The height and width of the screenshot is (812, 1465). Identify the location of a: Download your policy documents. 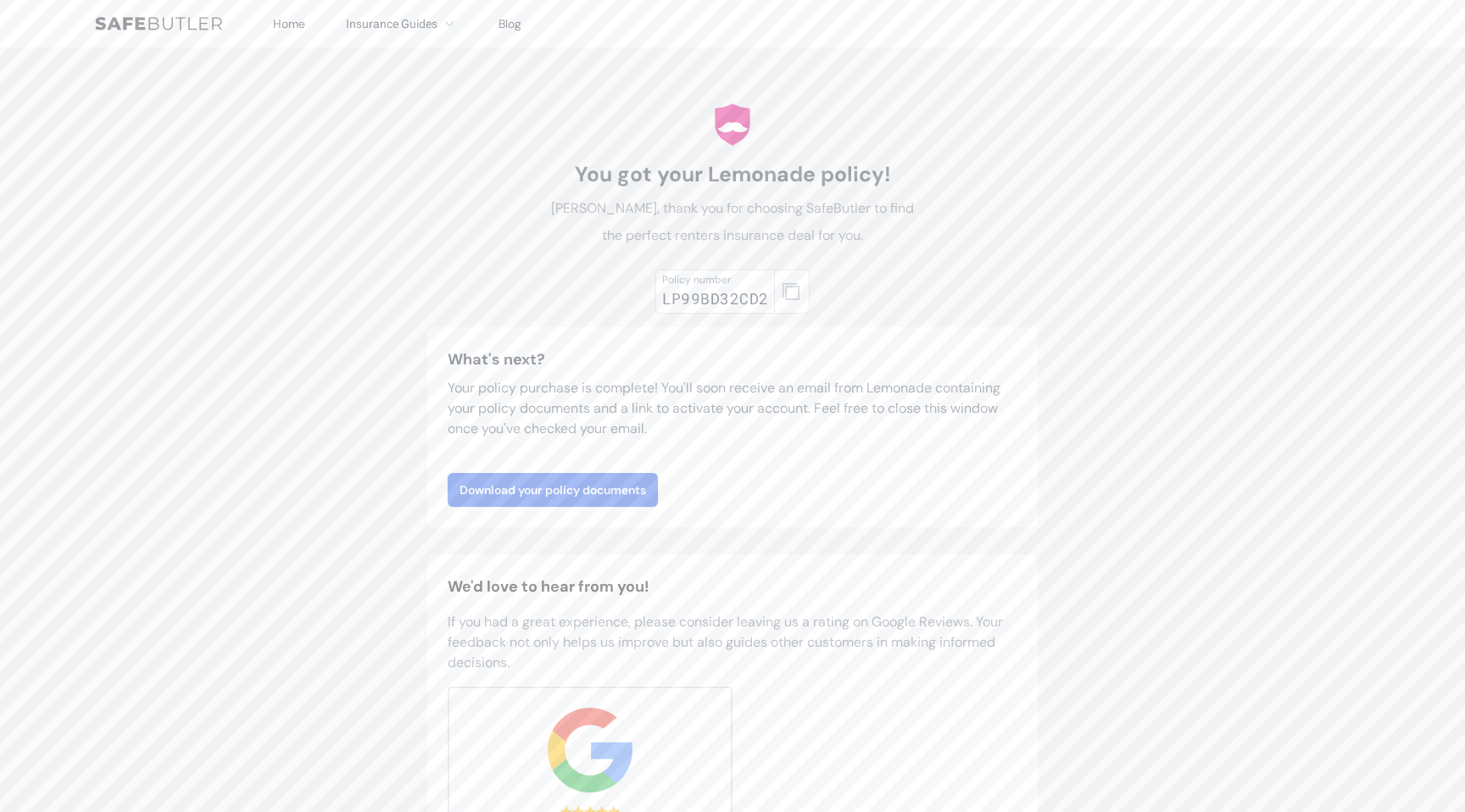
(552, 490).